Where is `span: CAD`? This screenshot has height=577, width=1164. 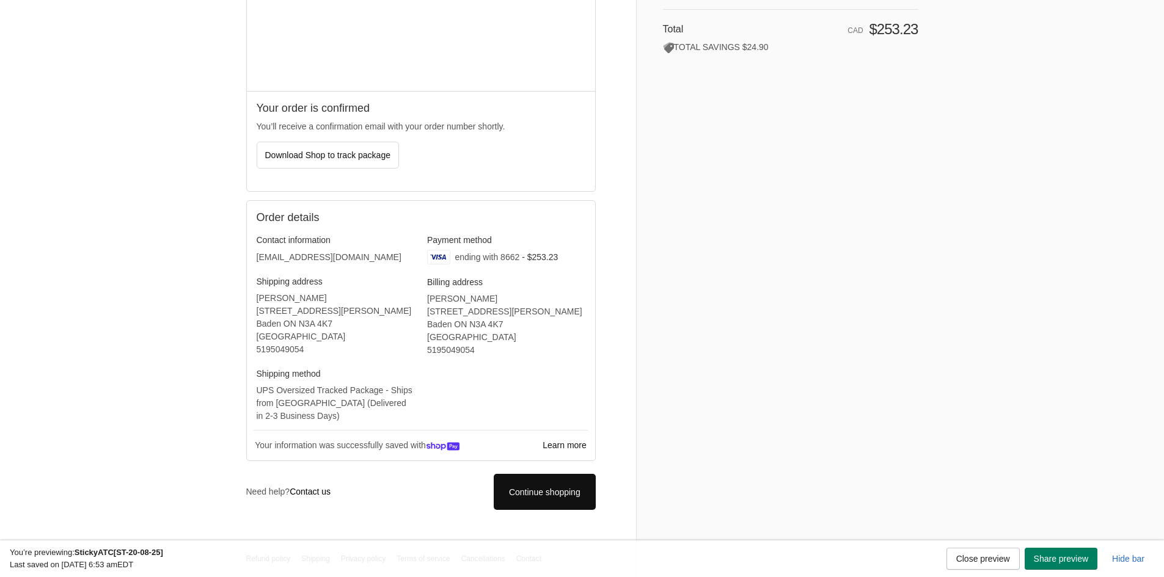
span: CAD is located at coordinates (855, 31).